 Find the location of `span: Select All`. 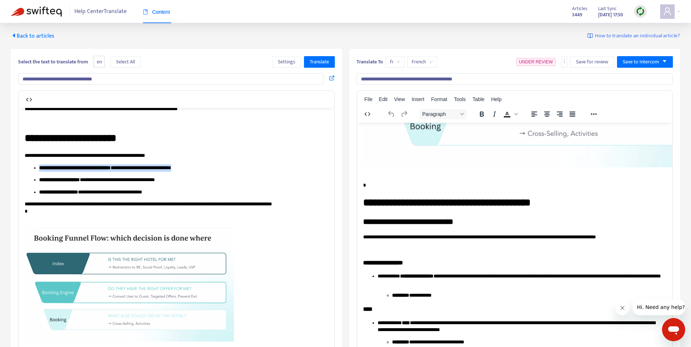

span: Select All is located at coordinates (126, 62).